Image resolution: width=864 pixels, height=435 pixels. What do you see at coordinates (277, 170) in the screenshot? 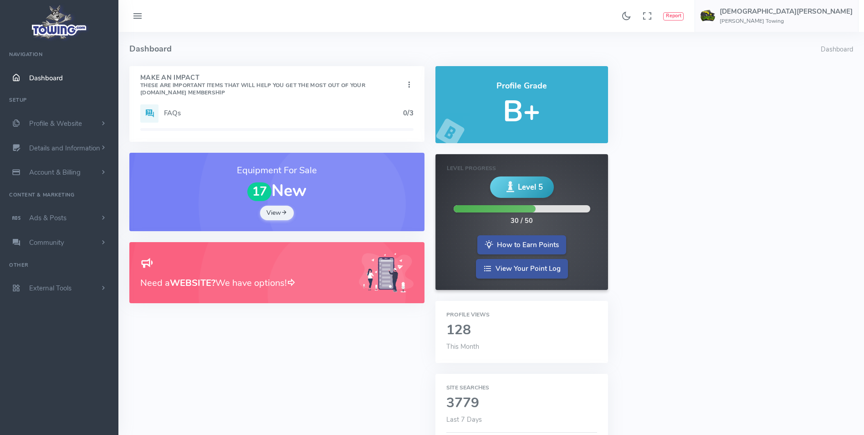
I see `h3: Equipment For Sale` at bounding box center [277, 170].